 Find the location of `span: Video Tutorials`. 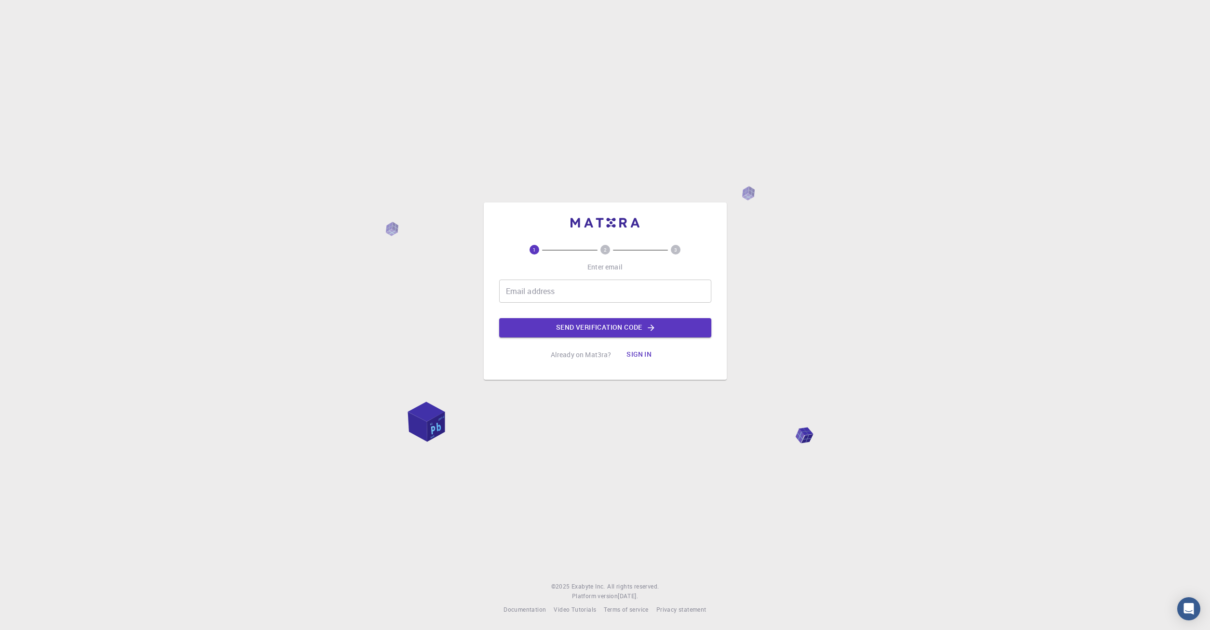

span: Video Tutorials is located at coordinates (575, 610).